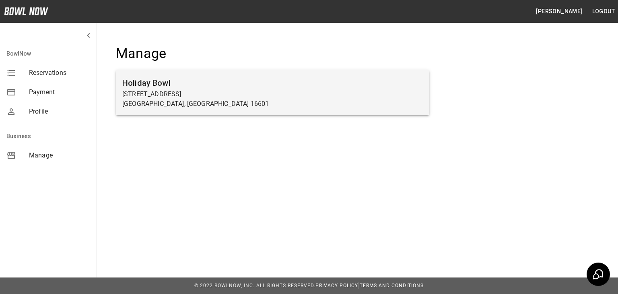 The image size is (618, 294). What do you see at coordinates (337, 285) in the screenshot?
I see `a: Privacy Policy` at bounding box center [337, 285].